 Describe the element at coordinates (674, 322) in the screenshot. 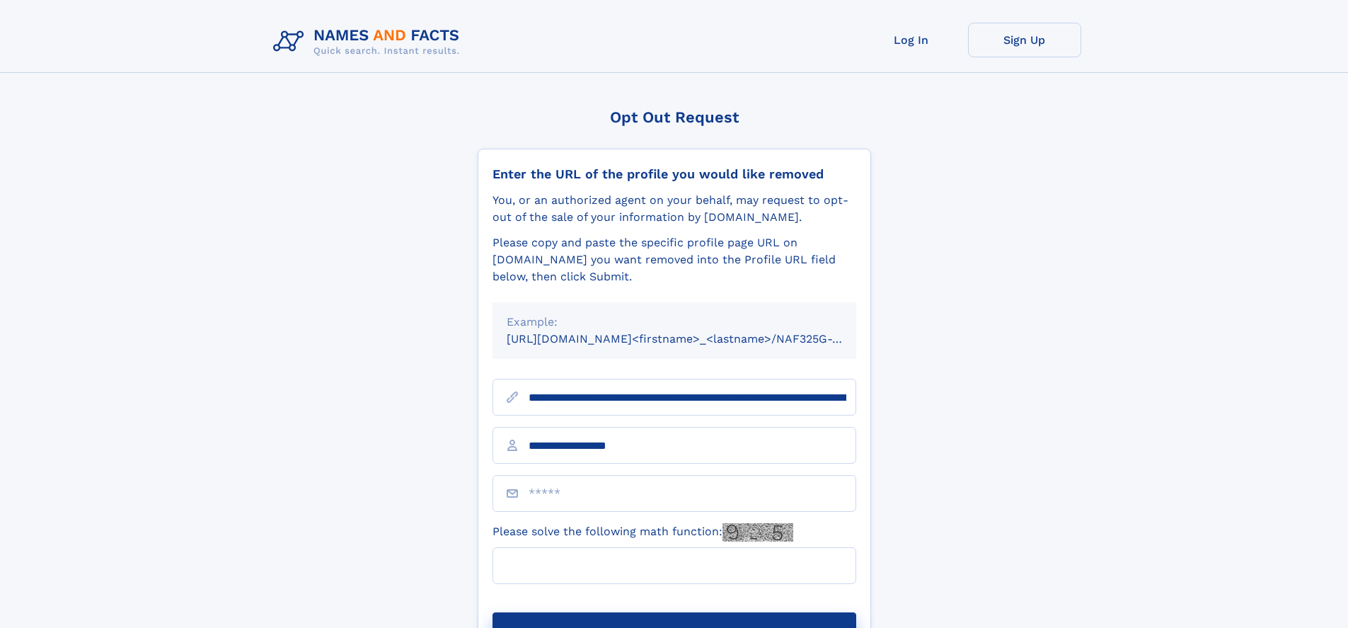

I see `div: Example:` at that location.